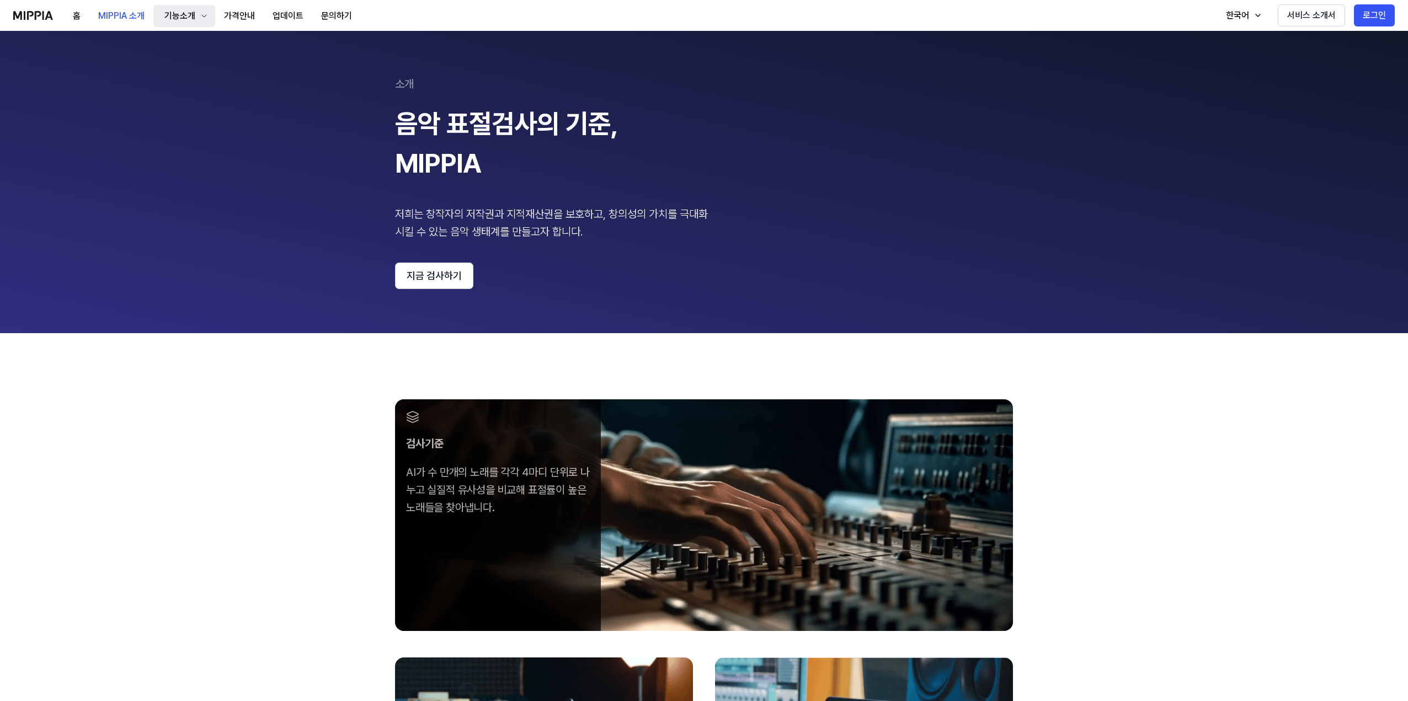  I want to click on div: AI가 수 만개의 노래를 각각 4마디 단위로 나누고 실질적 유사성을 비교해 표절률이 높은 노래들을 찾아냅니다., so click(498, 490).